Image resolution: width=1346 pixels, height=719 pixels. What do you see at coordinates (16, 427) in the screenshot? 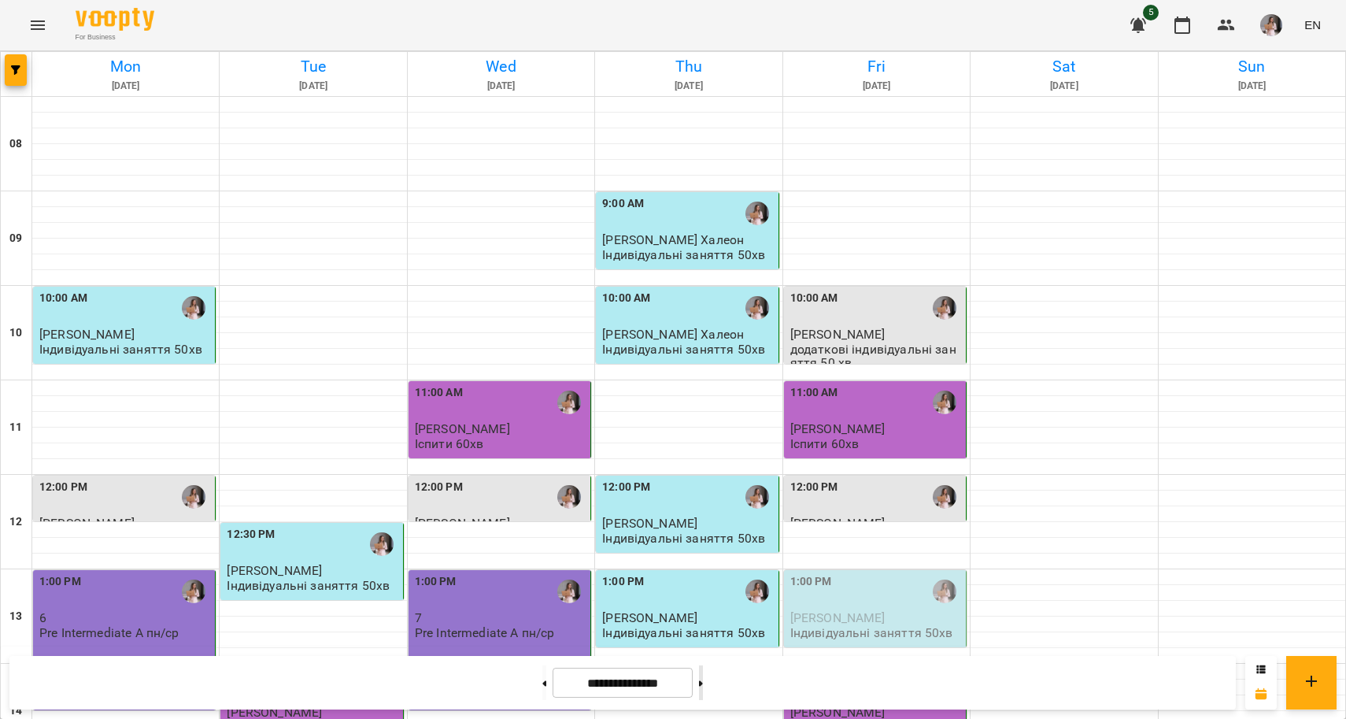
I see `h6: 11` at bounding box center [16, 427].